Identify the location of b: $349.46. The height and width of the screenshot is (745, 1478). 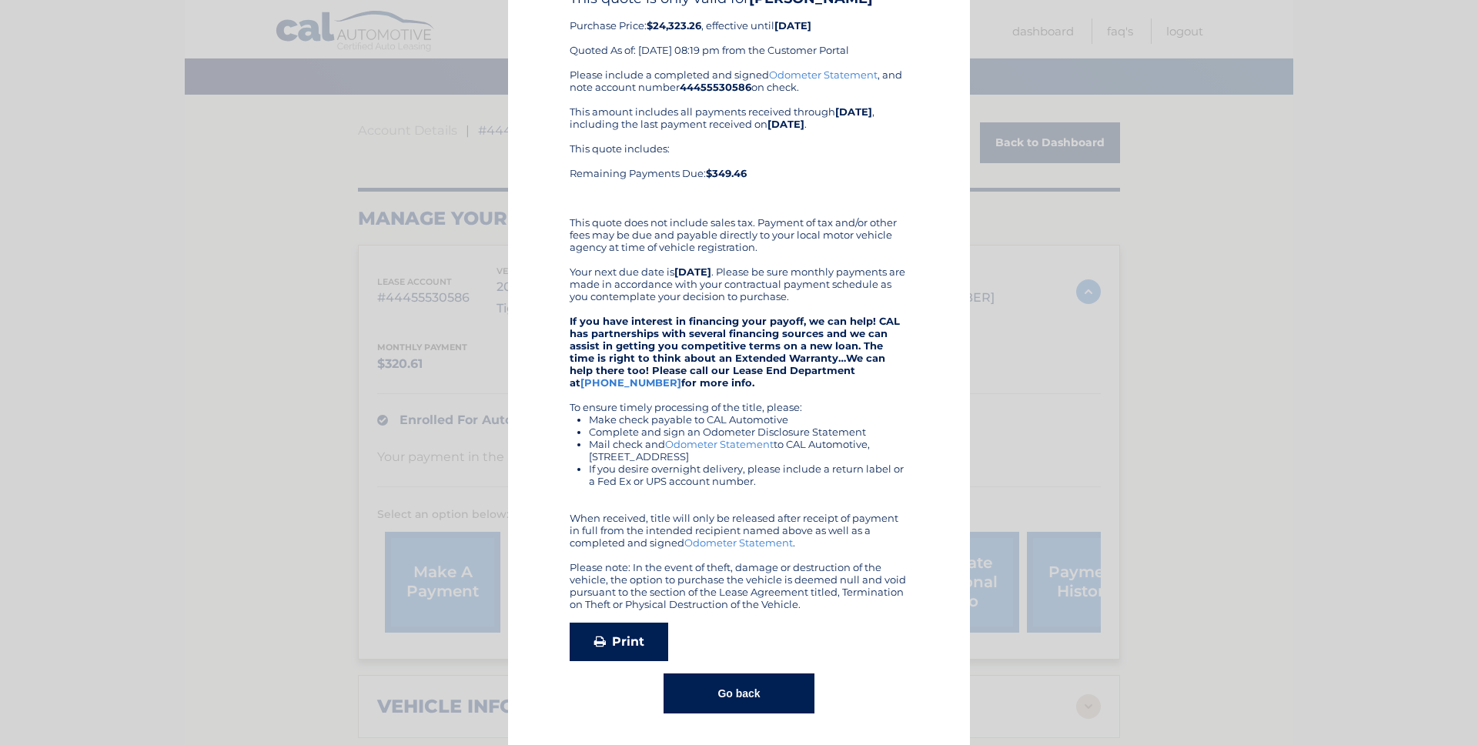
(726, 173).